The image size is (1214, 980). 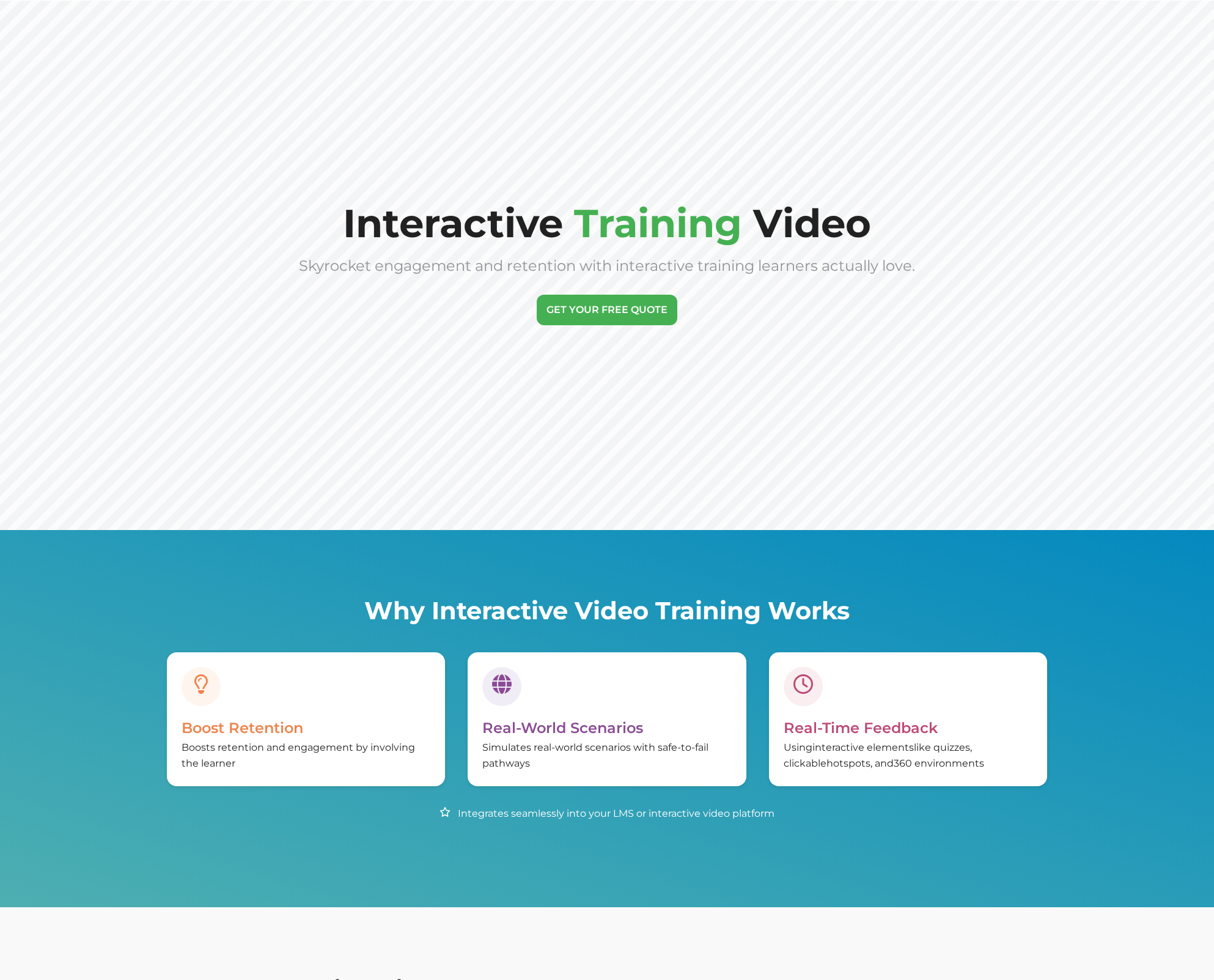 I want to click on span: Simulates real-world scenarios with safe-to-fail pathways, so click(x=596, y=755).